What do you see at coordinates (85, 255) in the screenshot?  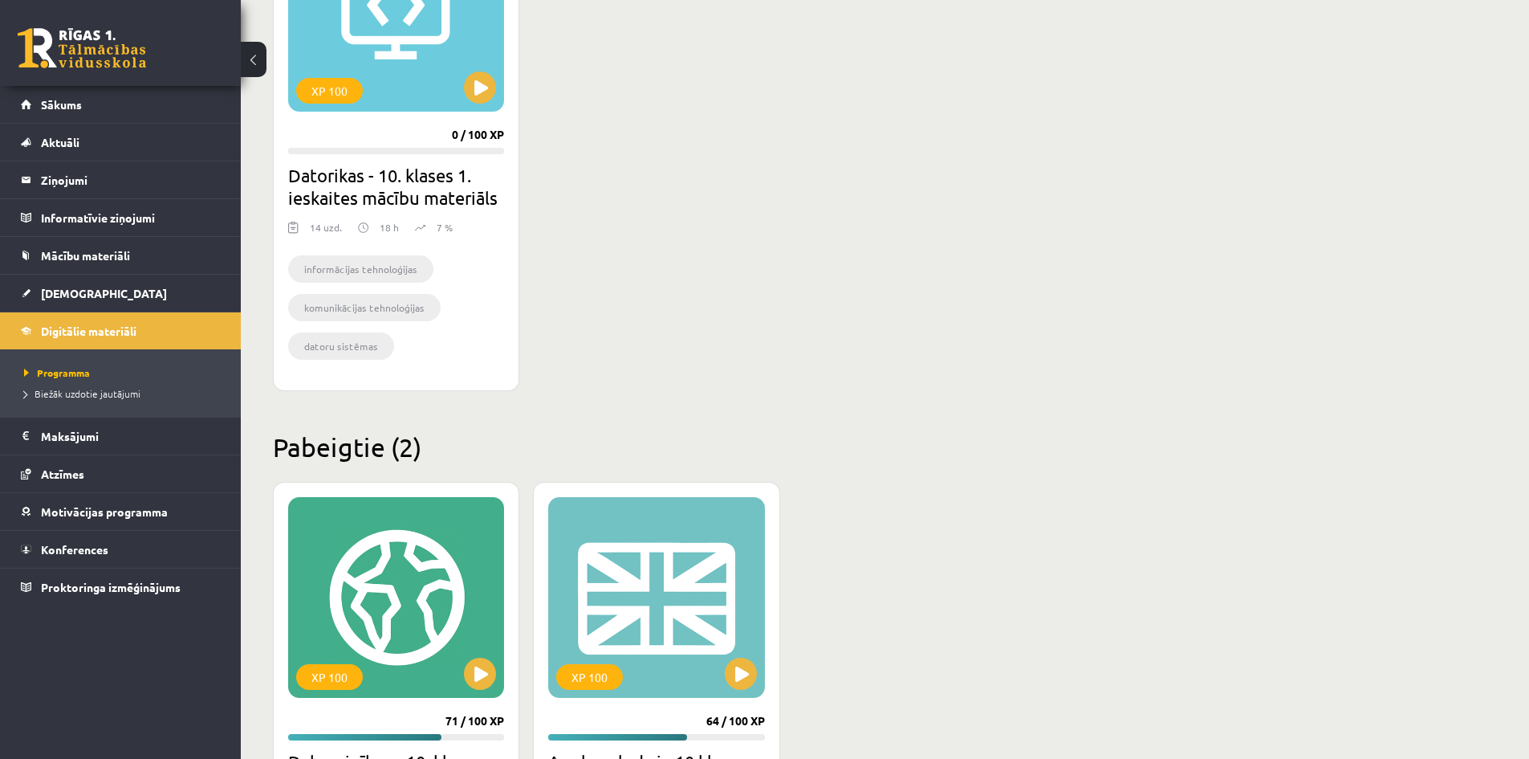 I see `span: Mācību materiāli` at bounding box center [85, 255].